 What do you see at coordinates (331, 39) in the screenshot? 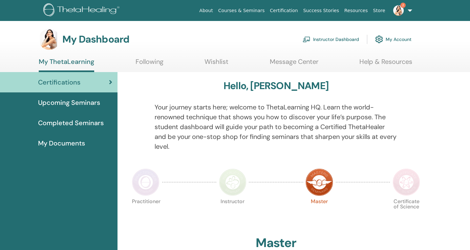
I see `a: Instructor Dashboard` at bounding box center [331, 39].